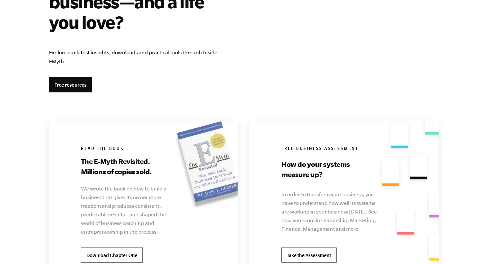 The height and width of the screenshot is (264, 487). What do you see at coordinates (141, 57) in the screenshot?
I see `p: Explore our latest insights, downloads and practical tools through Inside EMyth.` at bounding box center [141, 57].